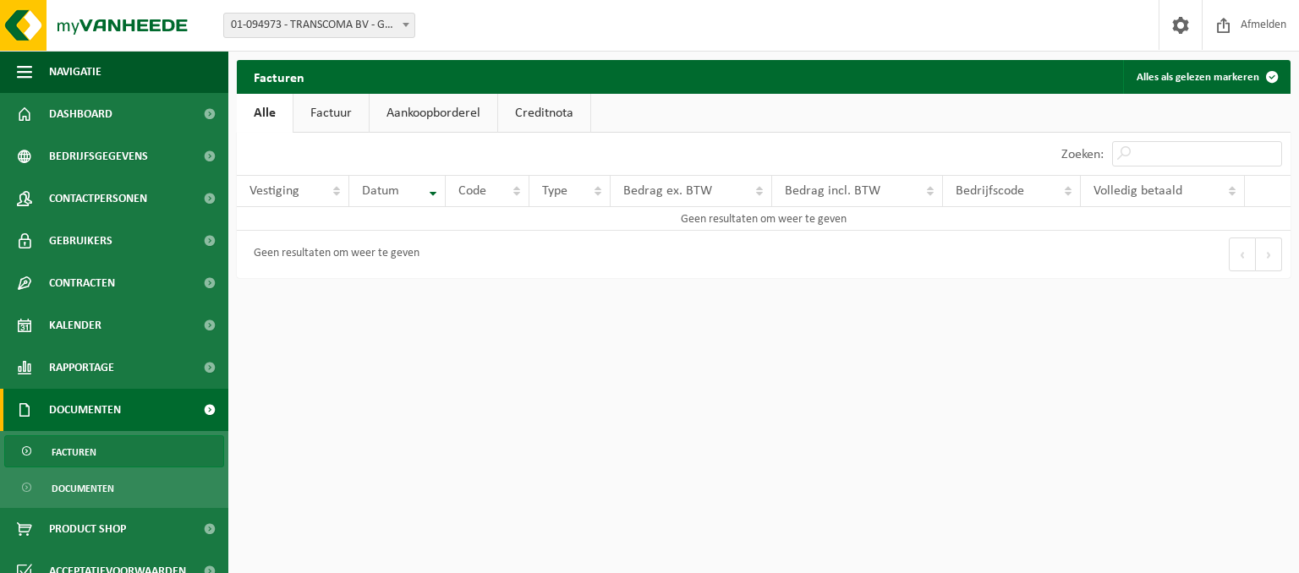 This screenshot has width=1299, height=573. Describe the element at coordinates (81, 368) in the screenshot. I see `span: Rapportage` at that location.